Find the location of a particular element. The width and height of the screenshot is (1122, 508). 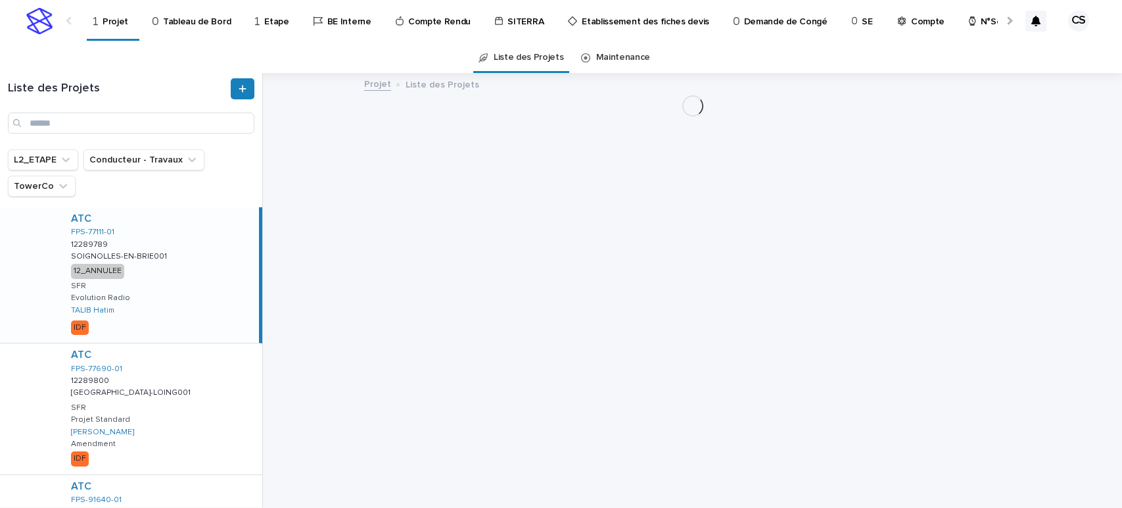

div: Search is located at coordinates (131, 123).